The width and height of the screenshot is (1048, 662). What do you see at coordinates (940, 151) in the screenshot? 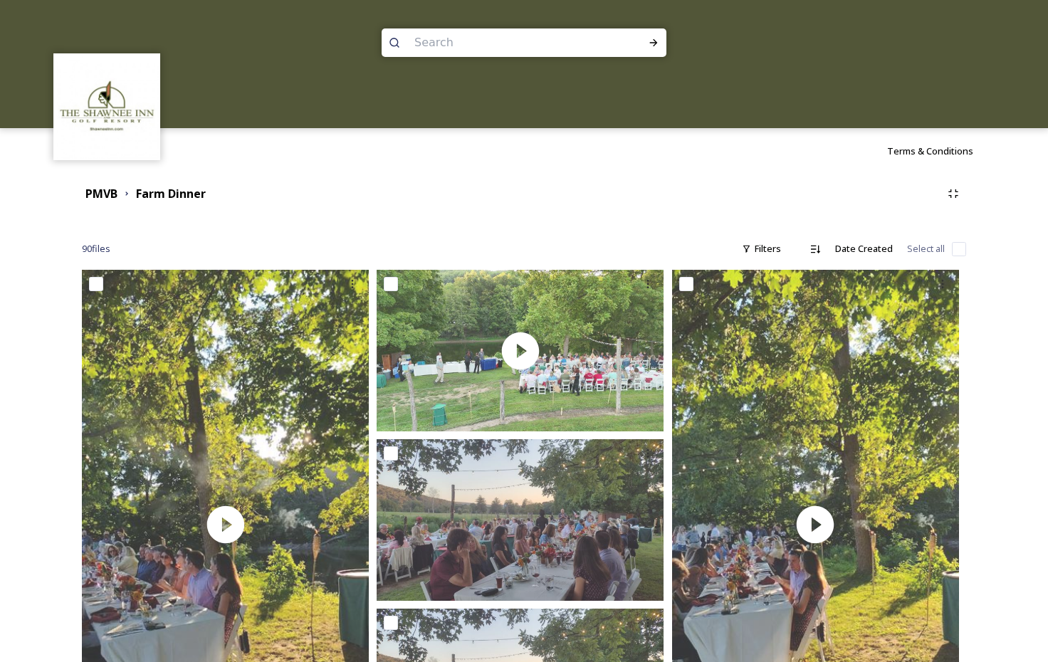
I see `a: Terms & Conditions` at bounding box center [940, 151].